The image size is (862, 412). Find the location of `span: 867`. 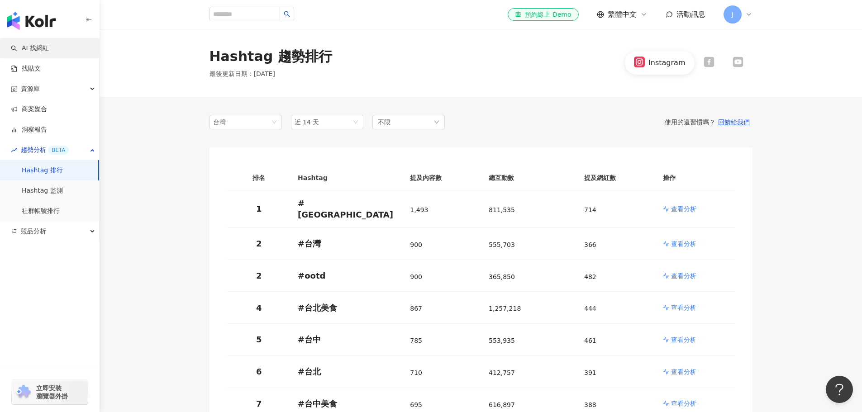

span: 867 is located at coordinates (416, 309).